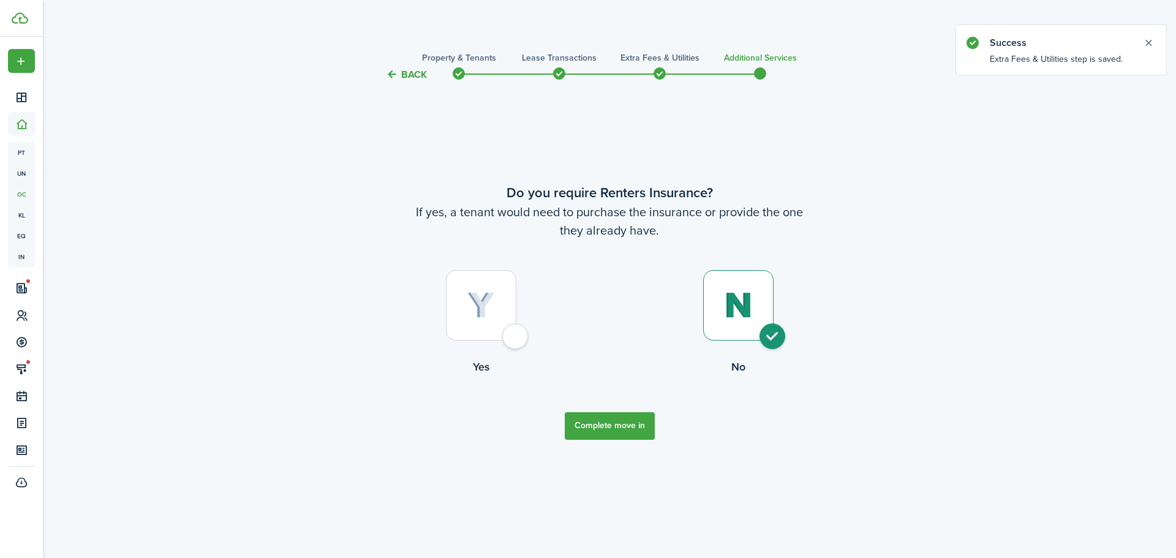 The width and height of the screenshot is (1176, 558). I want to click on button: Open menu, so click(21, 61).